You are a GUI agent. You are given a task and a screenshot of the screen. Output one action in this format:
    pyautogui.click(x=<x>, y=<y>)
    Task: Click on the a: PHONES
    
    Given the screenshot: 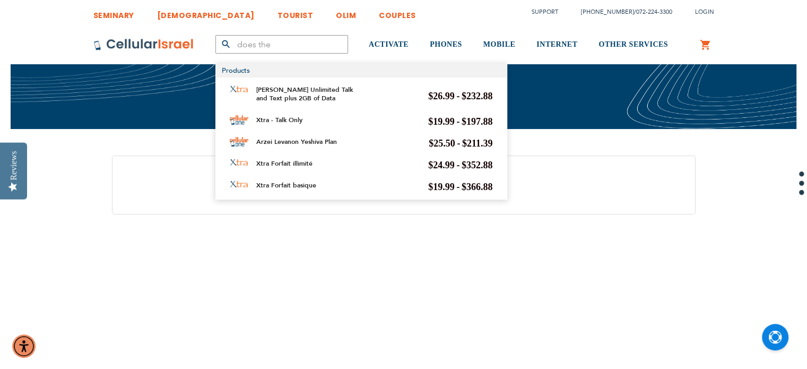 What is the action you would take?
    pyautogui.click(x=445, y=45)
    